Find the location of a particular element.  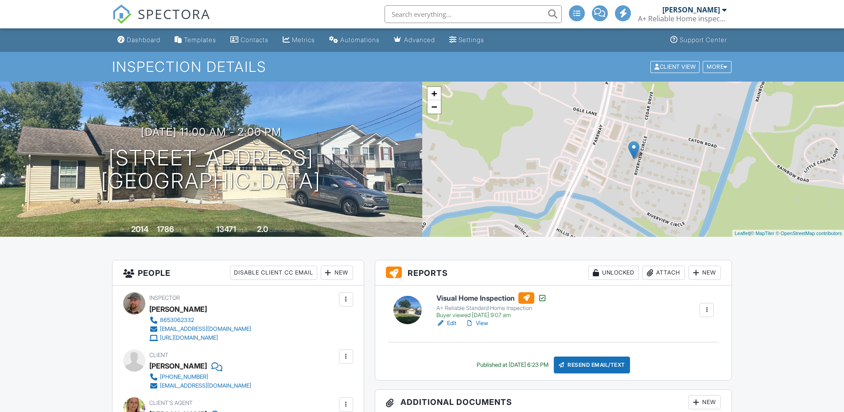

img: The Best Home Inspection Software - Spectora is located at coordinates (122, 14).